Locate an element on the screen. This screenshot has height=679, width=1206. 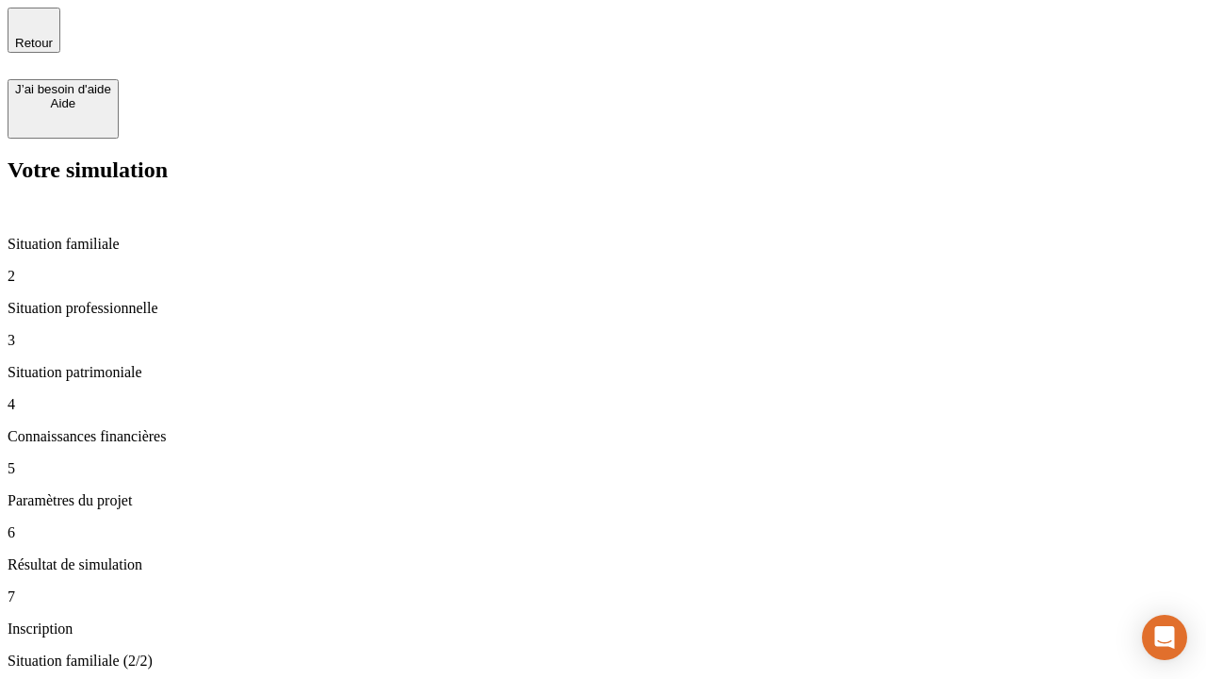
p: 7 is located at coordinates (603, 597).